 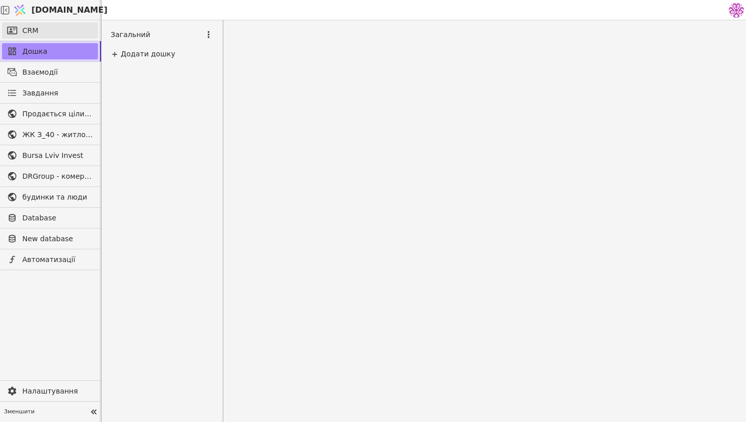 I want to click on a: Дошка, so click(x=50, y=51).